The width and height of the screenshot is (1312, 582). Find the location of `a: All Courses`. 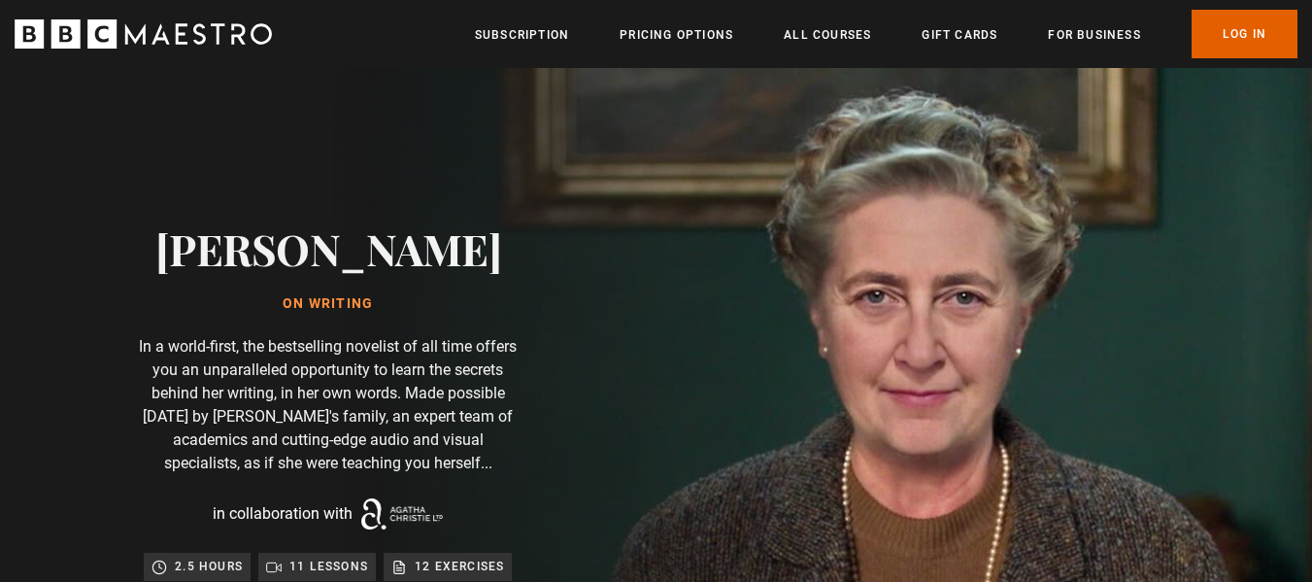

a: All Courses is located at coordinates (828, 35).